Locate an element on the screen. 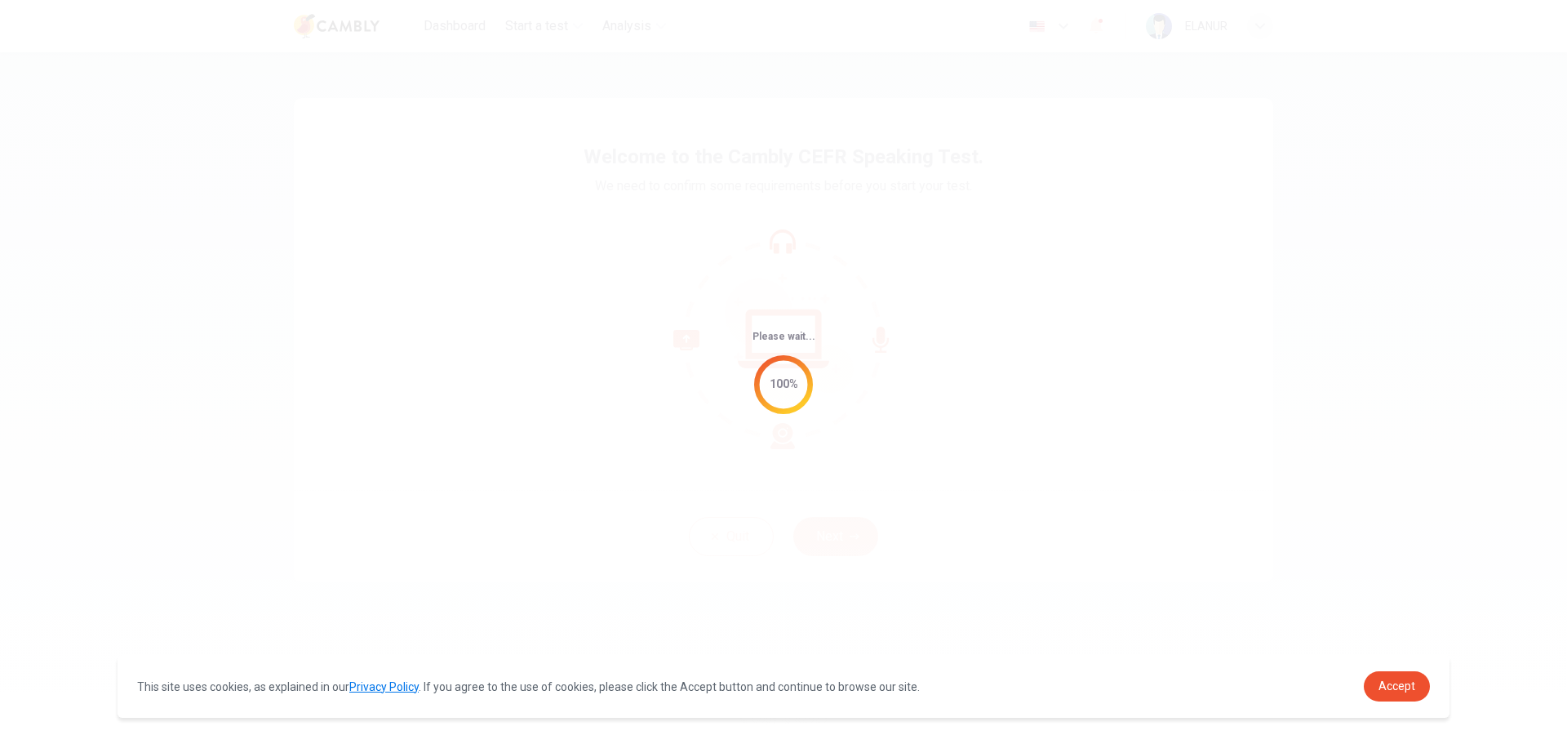 The image size is (1567, 744). span: Please wait... is located at coordinates (784, 336).